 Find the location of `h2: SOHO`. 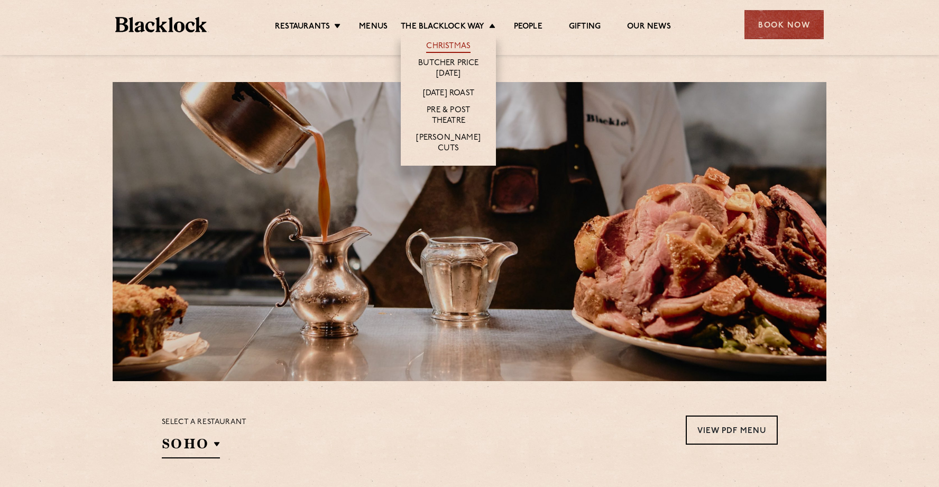

h2: SOHO is located at coordinates (191, 446).